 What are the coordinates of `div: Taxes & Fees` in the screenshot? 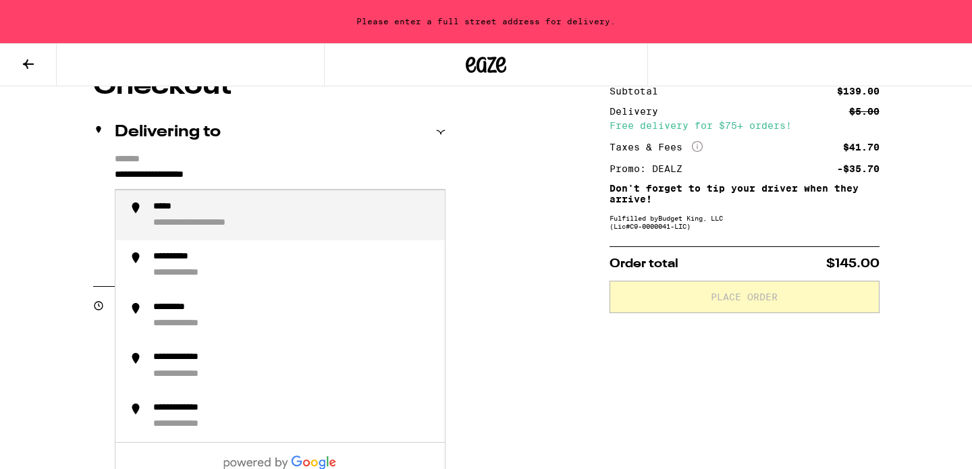 It's located at (656, 147).